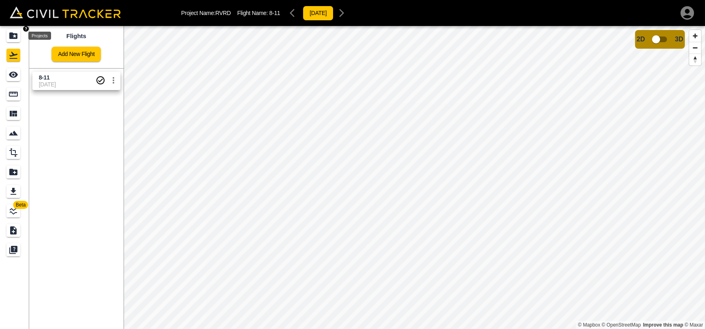  What do you see at coordinates (694, 325) in the screenshot?
I see `a: Maxar` at bounding box center [694, 325].